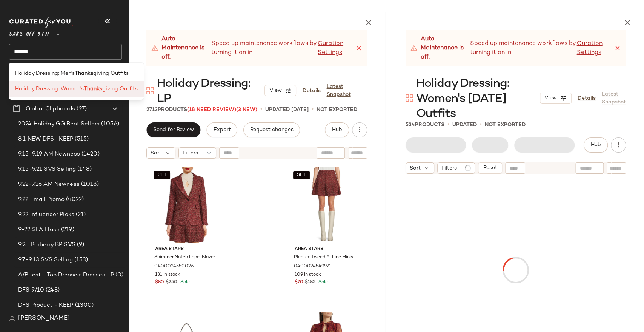 The height and width of the screenshot is (332, 644). Describe the element at coordinates (449, 168) in the screenshot. I see `span: Filters` at that location.